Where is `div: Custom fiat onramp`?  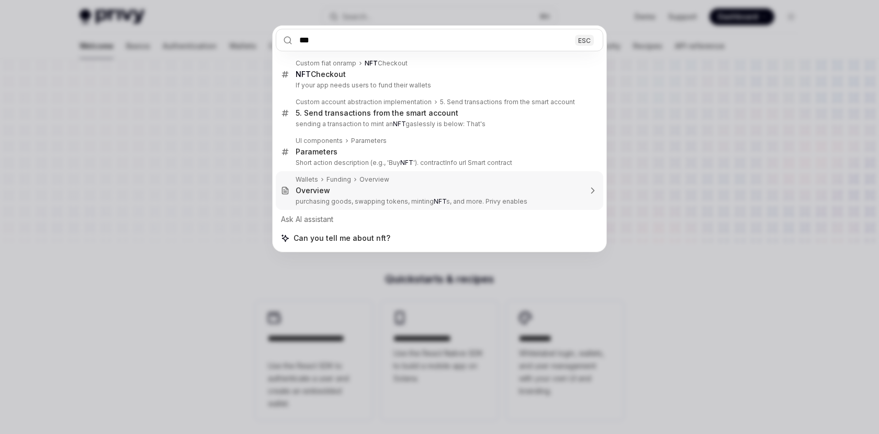 div: Custom fiat onramp is located at coordinates (326, 63).